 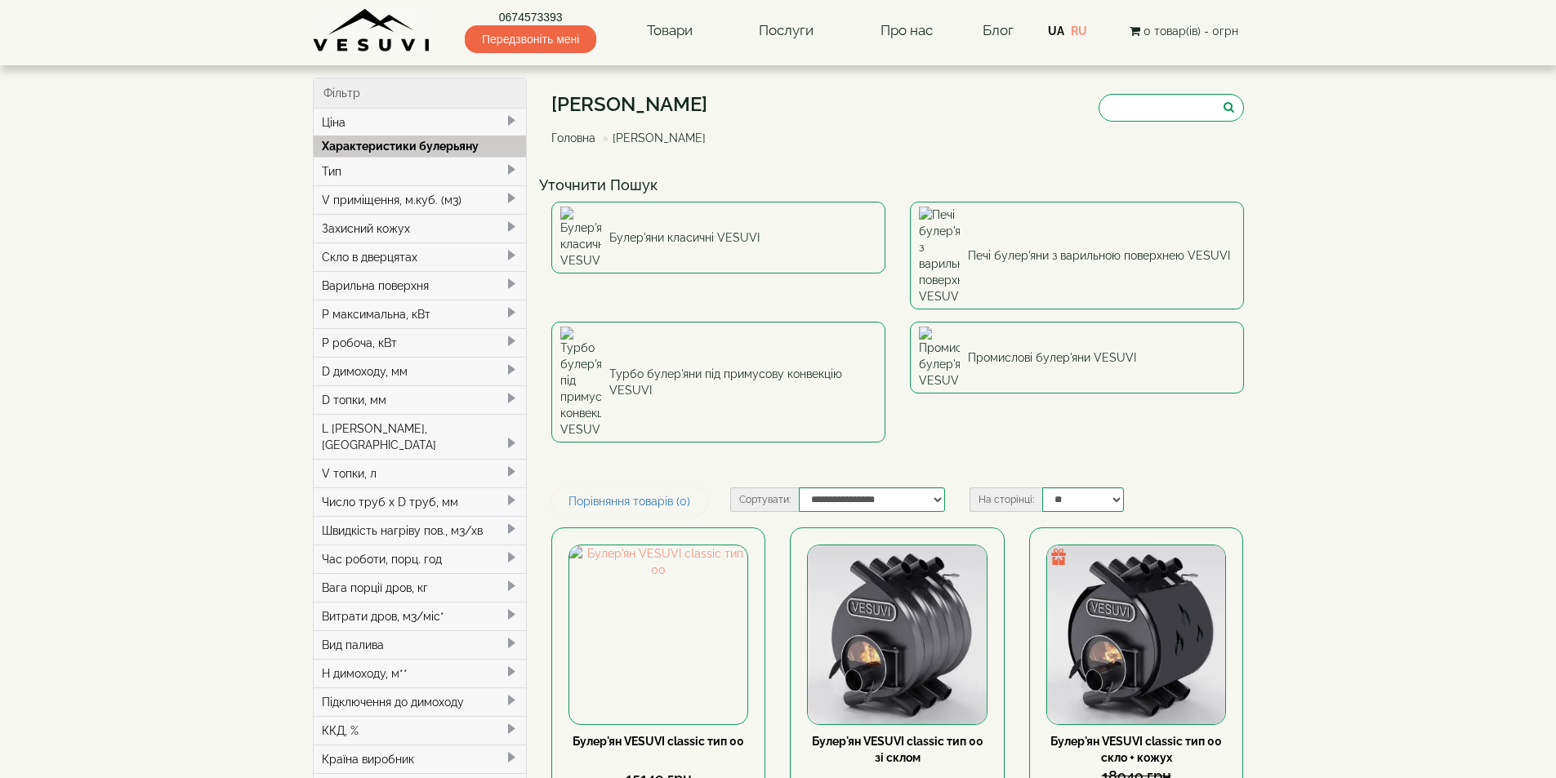 I want to click on div: V приміщення, м.куб. (м3), so click(x=420, y=199).